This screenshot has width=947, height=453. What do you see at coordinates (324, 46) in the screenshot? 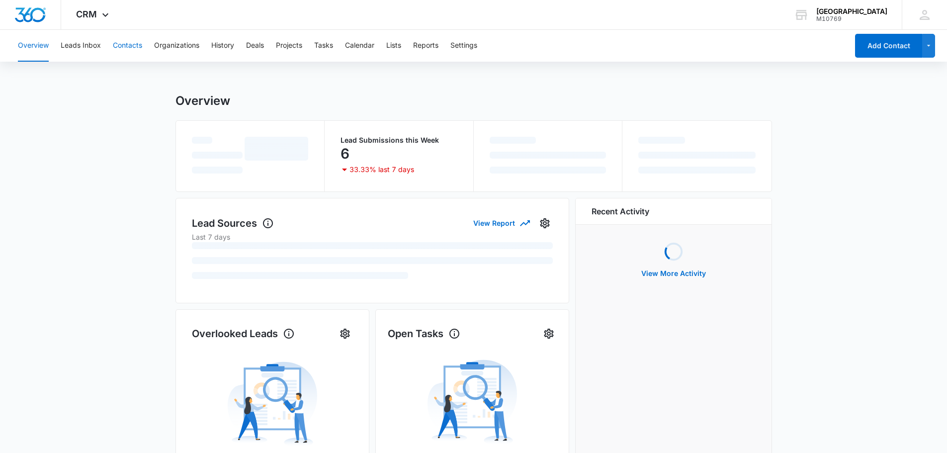
I see `button: Tasks` at bounding box center [324, 46].